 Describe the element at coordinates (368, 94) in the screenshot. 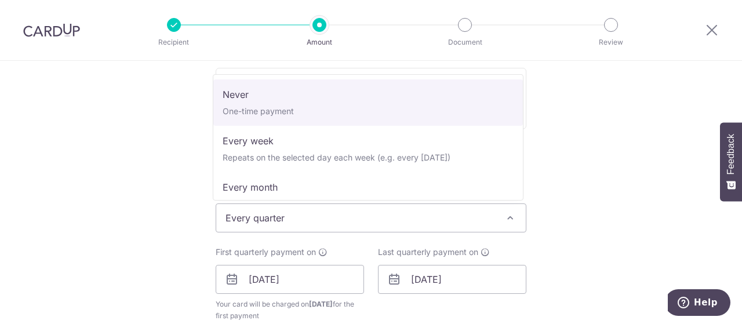

I see `p: Never` at that location.